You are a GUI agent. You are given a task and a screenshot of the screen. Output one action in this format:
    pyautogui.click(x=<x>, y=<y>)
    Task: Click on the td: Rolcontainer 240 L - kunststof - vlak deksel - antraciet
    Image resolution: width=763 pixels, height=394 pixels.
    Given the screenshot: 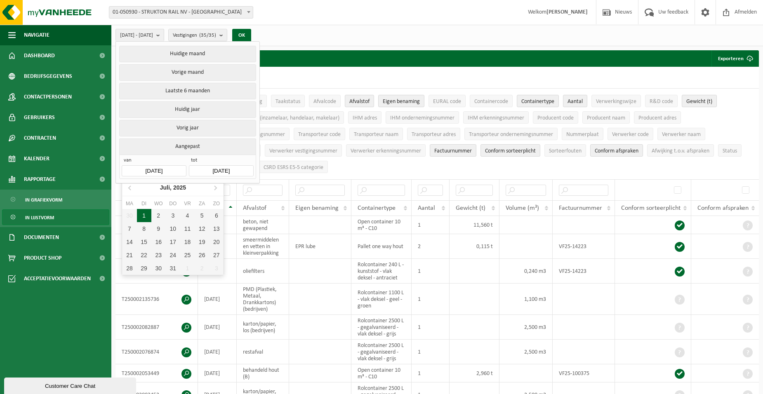 What is the action you would take?
    pyautogui.click(x=381, y=271)
    